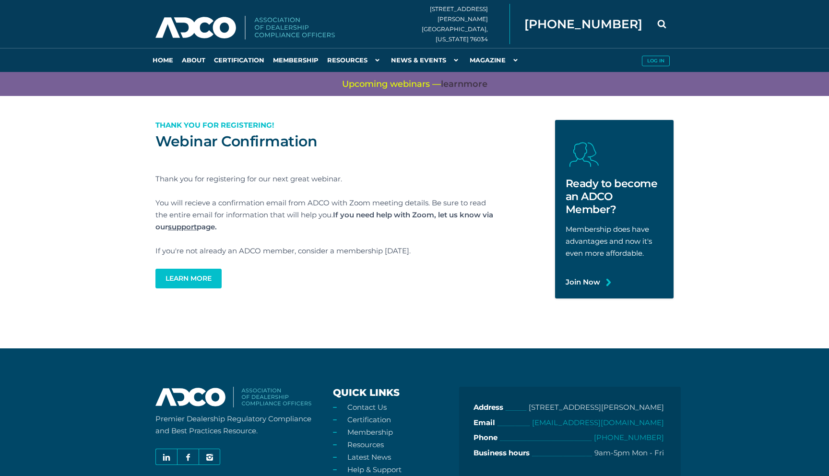 The height and width of the screenshot is (476, 829). Describe the element at coordinates (629, 453) in the screenshot. I see `p: 9am-5pm Mon - Fri` at that location.